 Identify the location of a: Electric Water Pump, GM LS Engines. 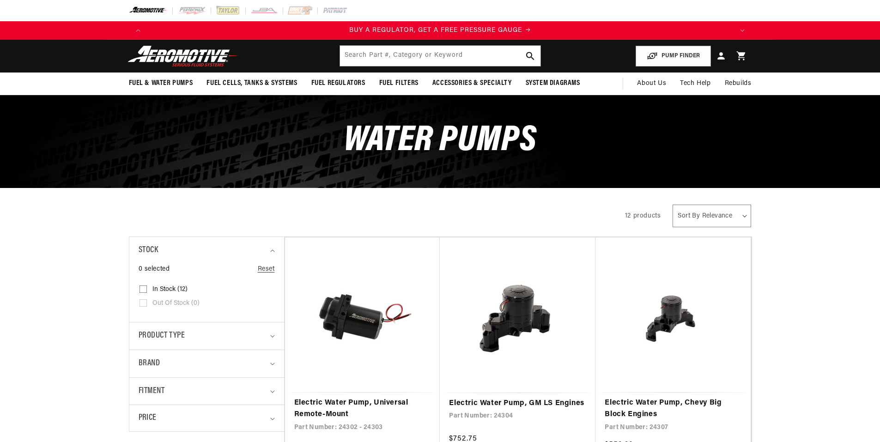
(517, 404).